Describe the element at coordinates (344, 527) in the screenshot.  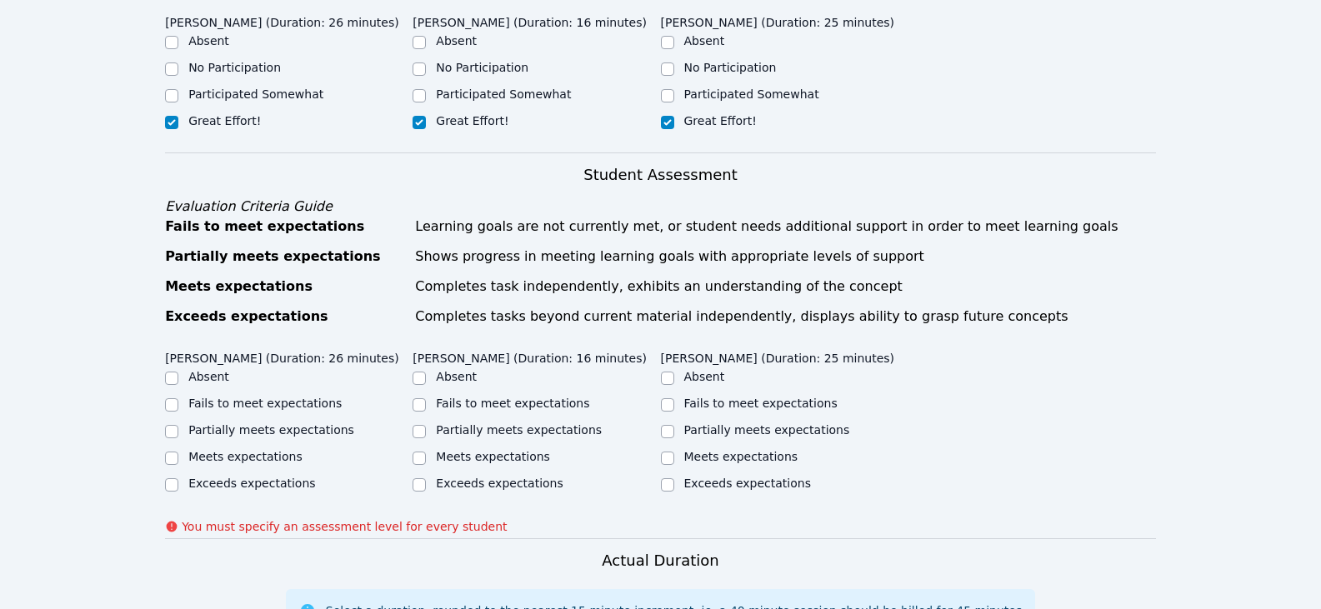
I see `p: You must specify an assessment level for every student` at that location.